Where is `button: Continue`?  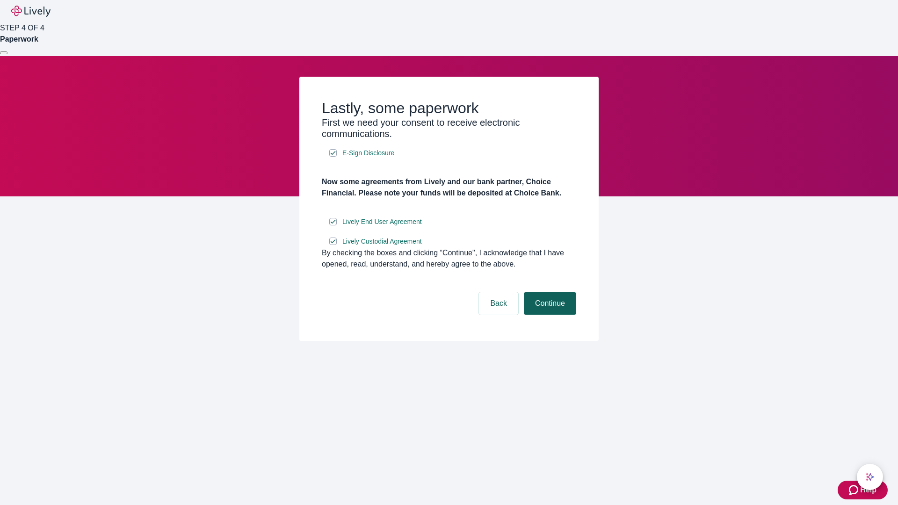 button: Continue is located at coordinates (550, 303).